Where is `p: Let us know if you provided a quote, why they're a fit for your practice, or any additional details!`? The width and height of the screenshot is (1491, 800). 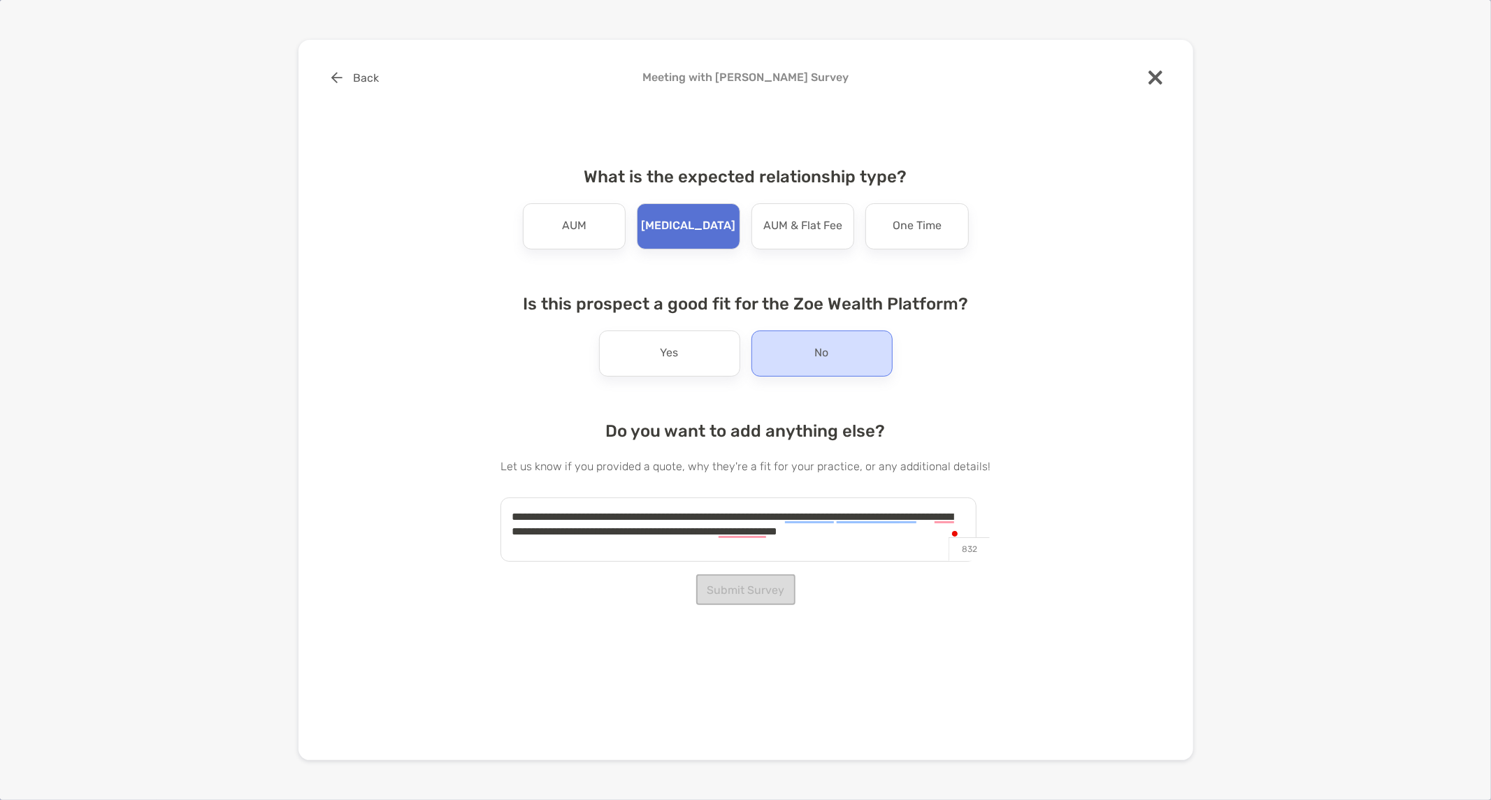 p: Let us know if you provided a quote, why they're a fit for your practice, or any additional details! is located at coordinates (745, 466).